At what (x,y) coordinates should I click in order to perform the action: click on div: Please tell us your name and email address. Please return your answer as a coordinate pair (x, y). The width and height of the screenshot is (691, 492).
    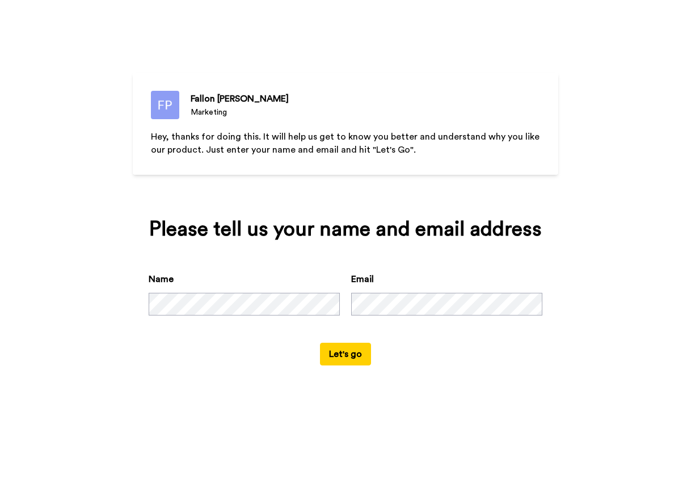
    Looking at the image, I should click on (346, 229).